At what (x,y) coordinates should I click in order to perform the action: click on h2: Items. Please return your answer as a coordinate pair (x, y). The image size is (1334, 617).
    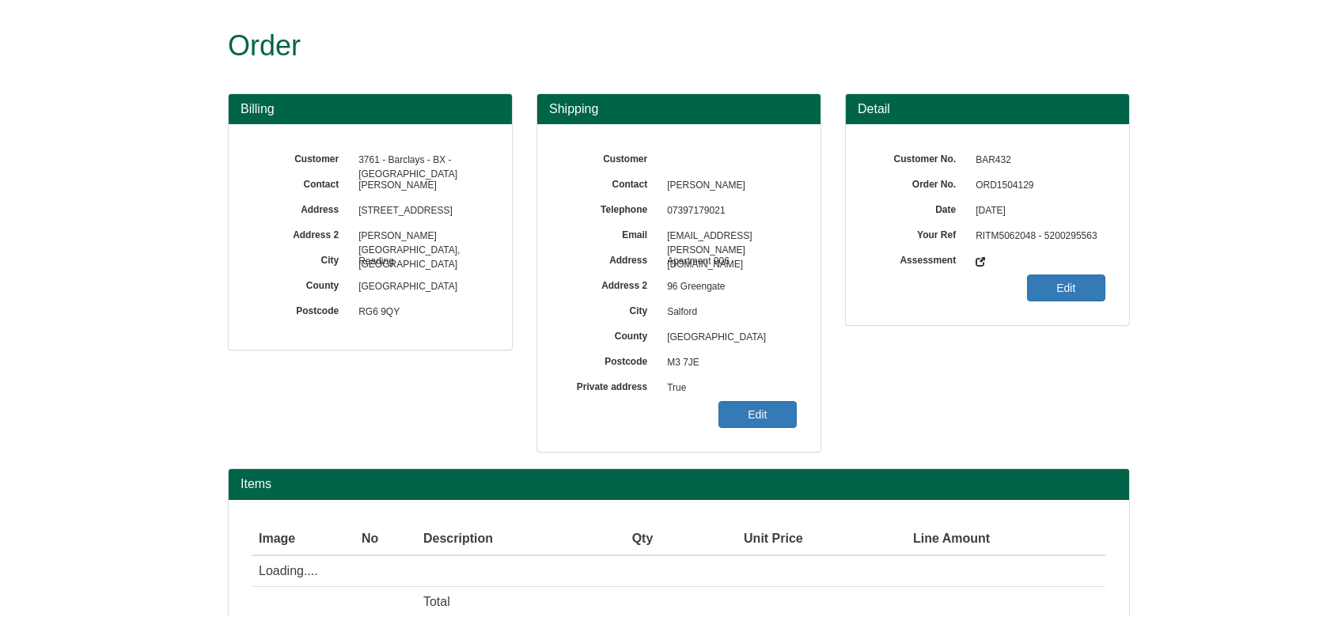
    Looking at the image, I should click on (679, 484).